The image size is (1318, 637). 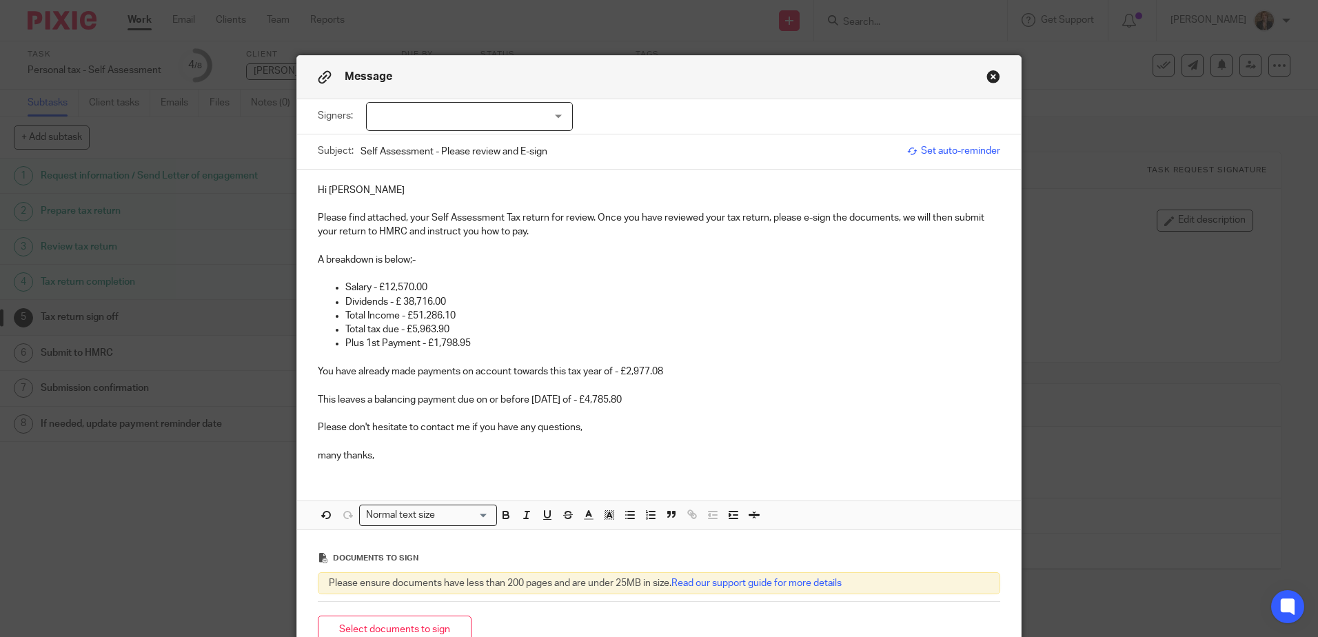 I want to click on p: A breakdown is below;-, so click(x=659, y=253).